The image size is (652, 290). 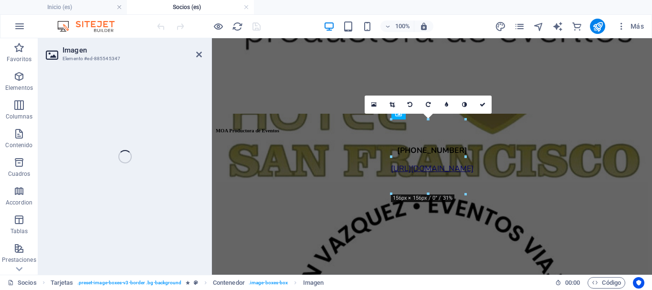 I want to click on span: 00 00, so click(x=572, y=283).